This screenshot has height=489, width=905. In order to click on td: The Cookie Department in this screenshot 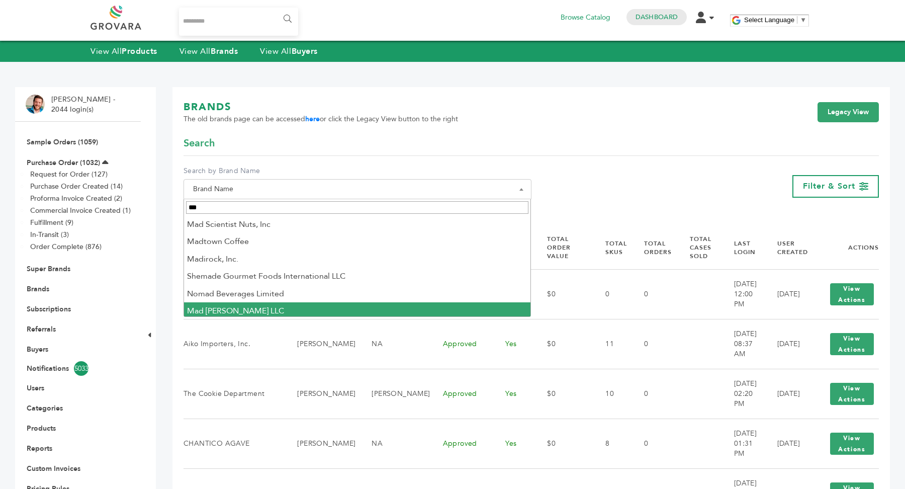, I will do `click(234, 393)`.